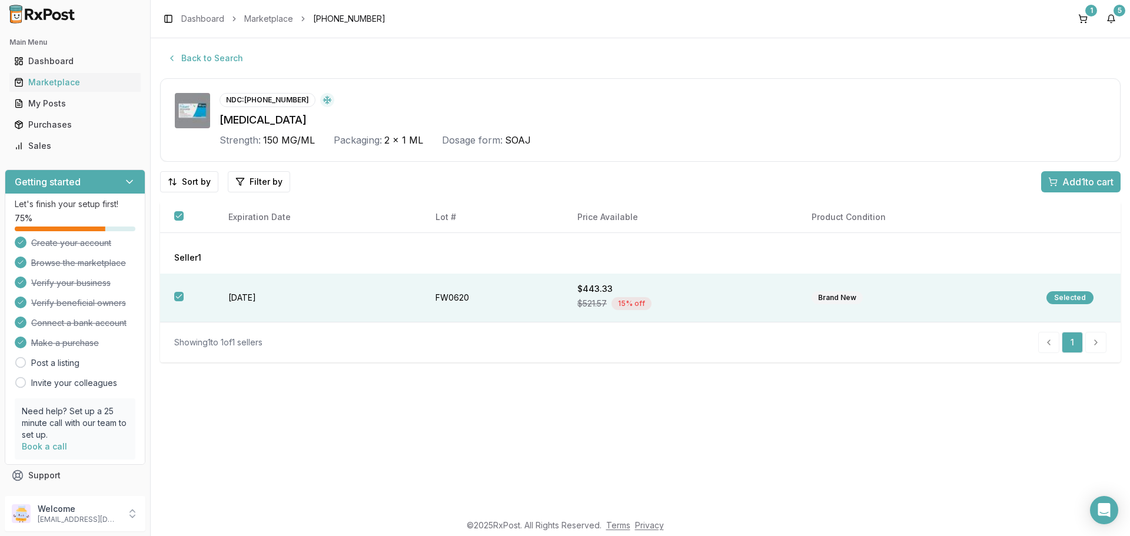 The width and height of the screenshot is (1130, 536). I want to click on h3: Getting started, so click(48, 182).